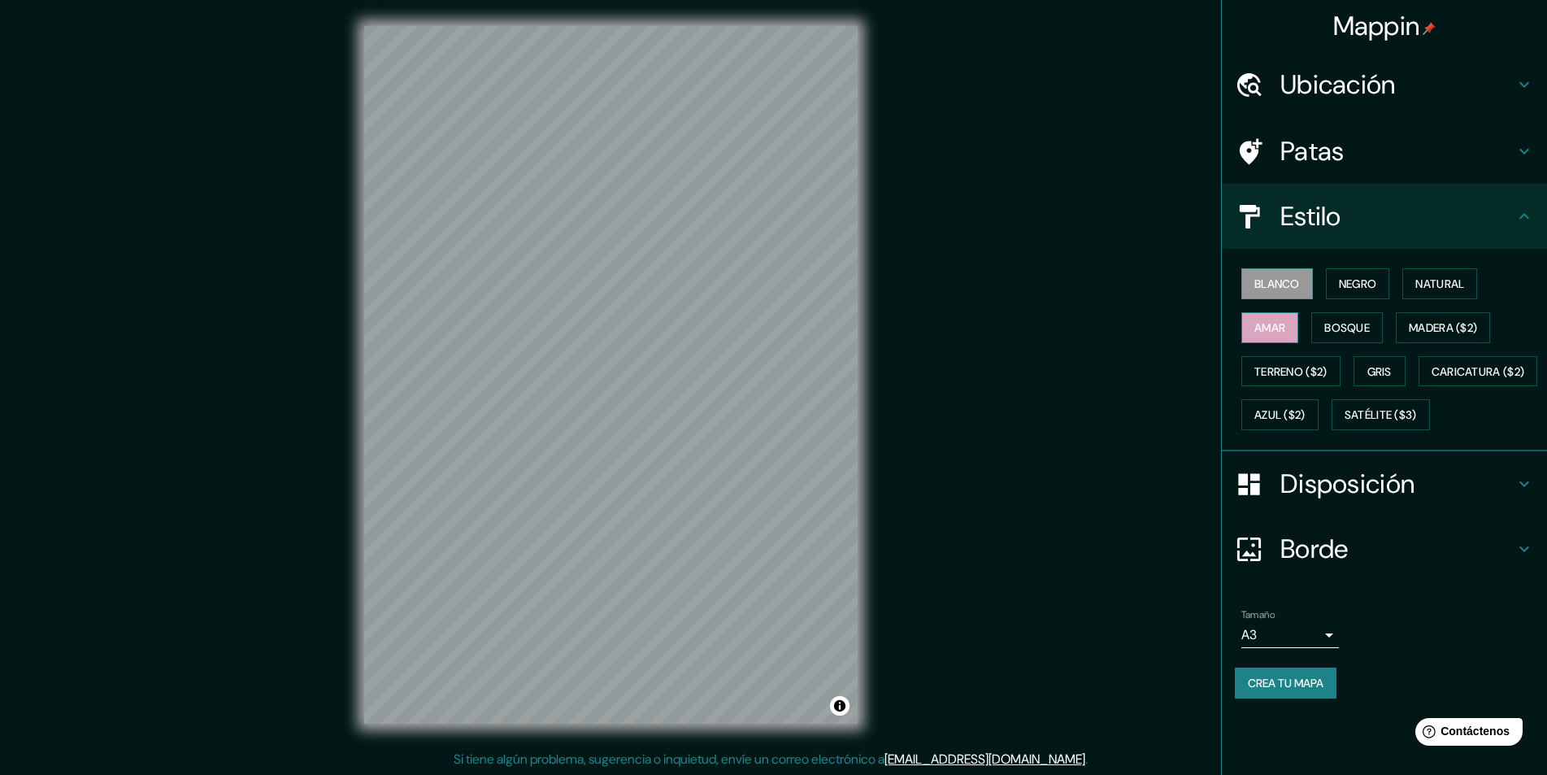 Image resolution: width=1547 pixels, height=775 pixels. Describe the element at coordinates (1270, 328) in the screenshot. I see `button: Amar` at that location.